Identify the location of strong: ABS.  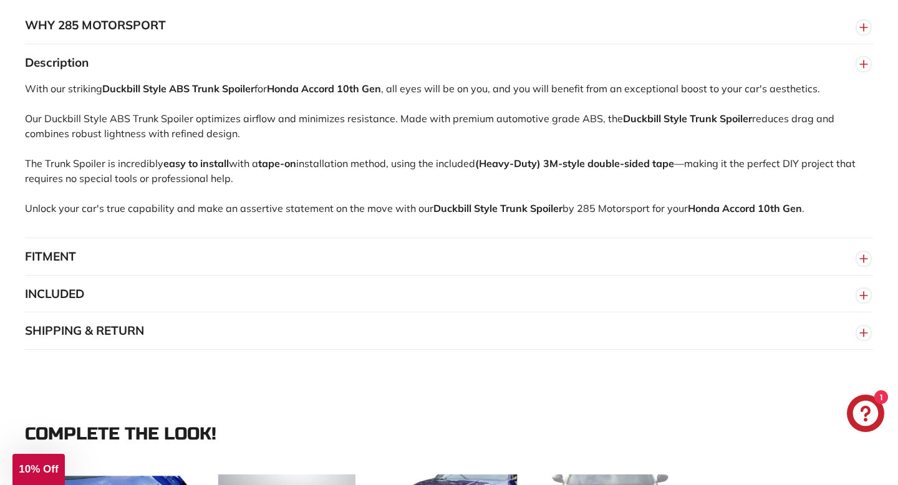
(179, 89).